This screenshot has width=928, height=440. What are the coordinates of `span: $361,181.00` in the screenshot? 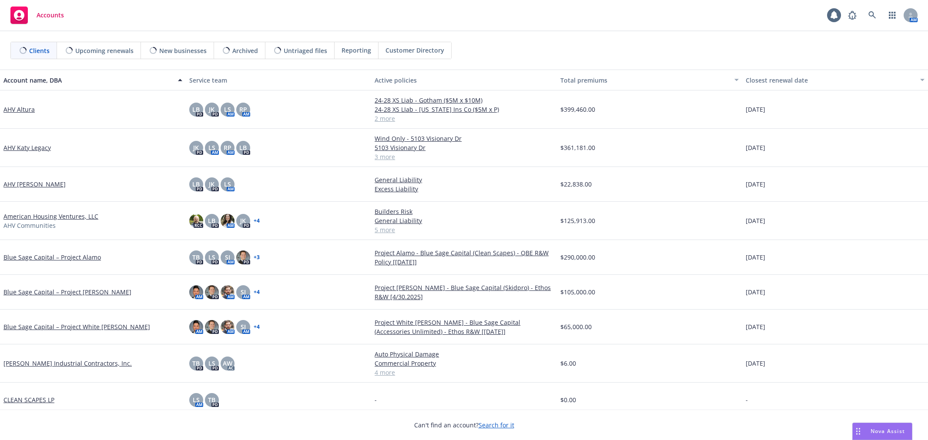 It's located at (578, 147).